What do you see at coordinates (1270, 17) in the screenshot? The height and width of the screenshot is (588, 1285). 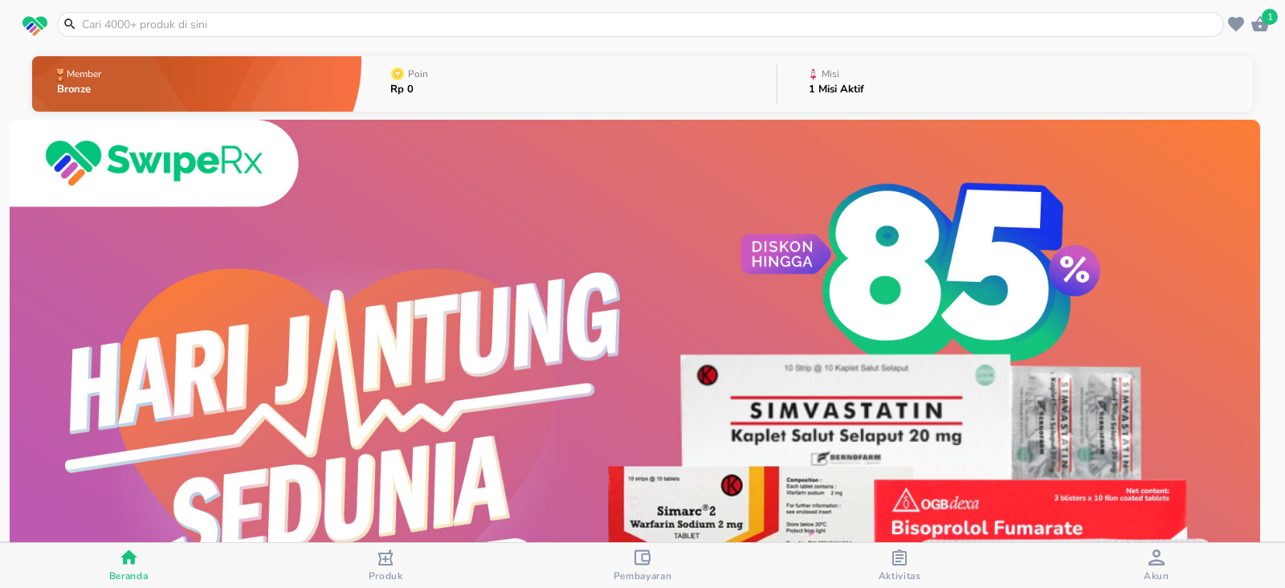 I see `span: 1` at bounding box center [1270, 17].